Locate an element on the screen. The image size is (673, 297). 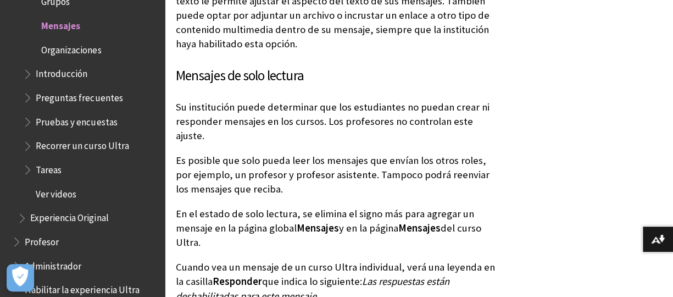
span: Habilitar la experiencia Ultra is located at coordinates (82, 288).